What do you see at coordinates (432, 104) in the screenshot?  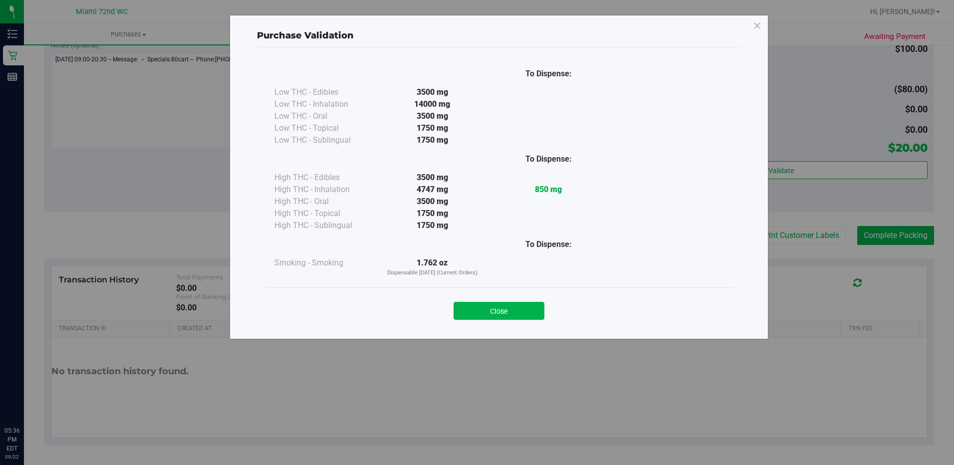 I see `div: 14000 mg` at bounding box center [432, 104].